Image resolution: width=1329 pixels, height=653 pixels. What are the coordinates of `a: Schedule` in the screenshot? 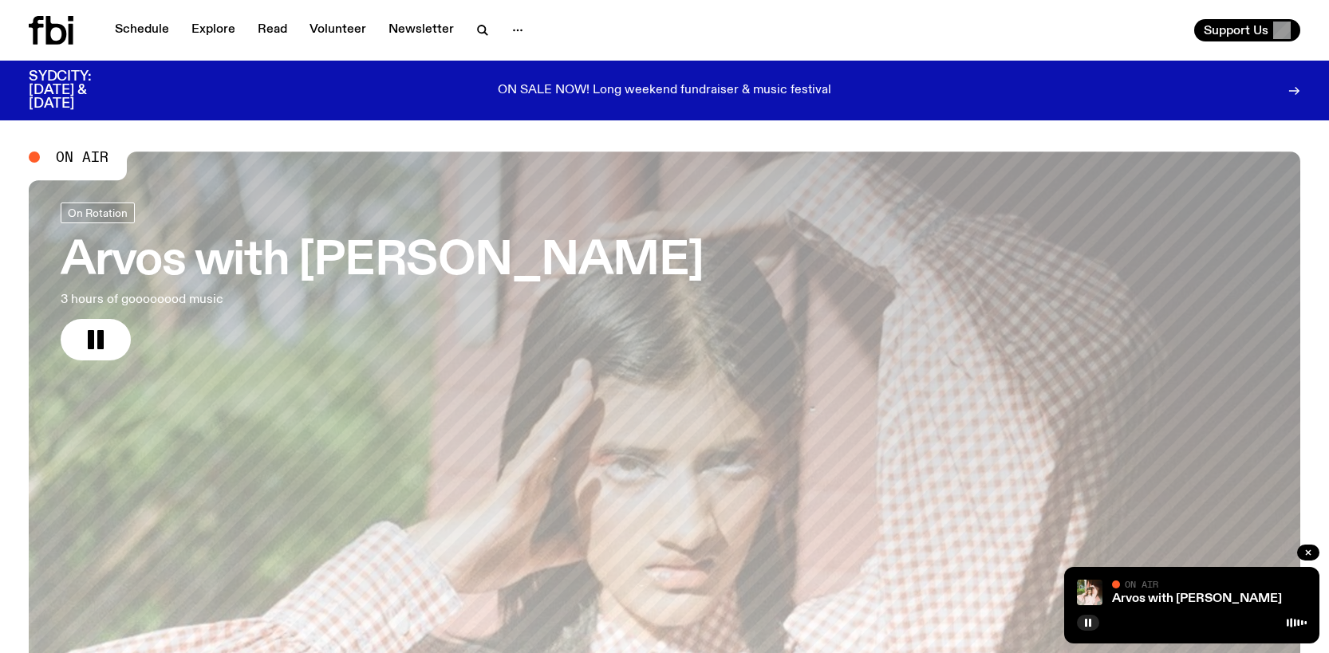 It's located at (142, 30).